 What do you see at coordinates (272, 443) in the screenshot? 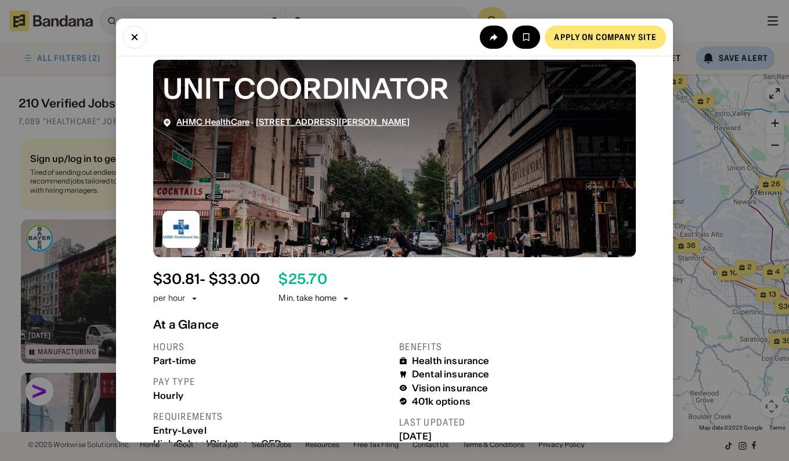
I see `div: High School Diploma or GED` at bounding box center [272, 443].